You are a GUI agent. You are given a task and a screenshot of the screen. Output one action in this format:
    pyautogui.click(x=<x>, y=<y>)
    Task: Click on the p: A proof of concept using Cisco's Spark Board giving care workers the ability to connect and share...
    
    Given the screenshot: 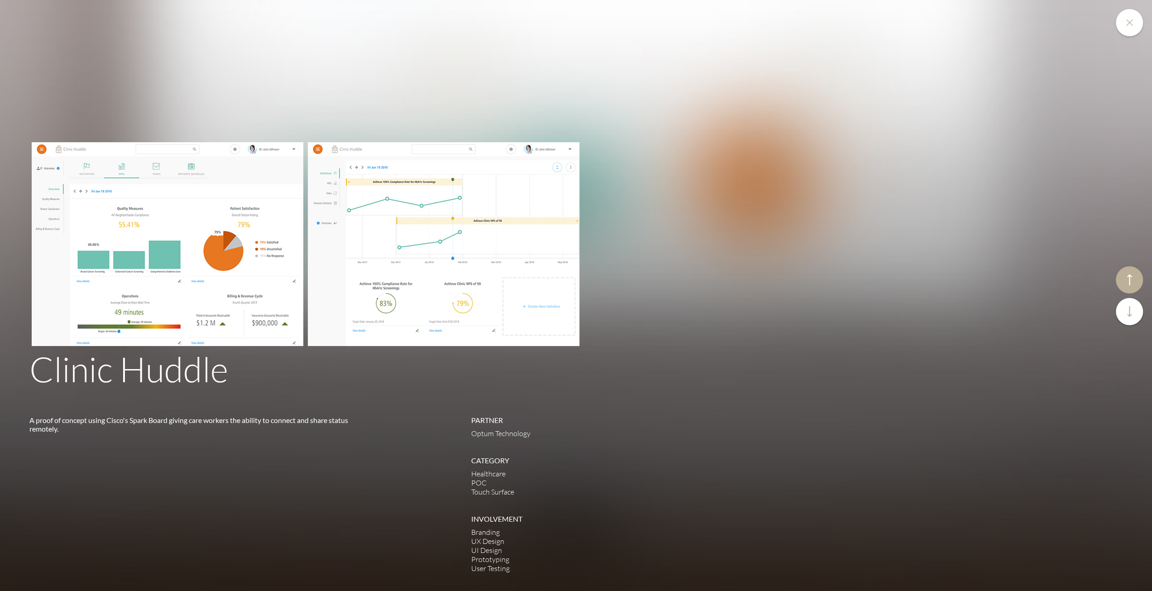 What is the action you would take?
    pyautogui.click(x=195, y=424)
    